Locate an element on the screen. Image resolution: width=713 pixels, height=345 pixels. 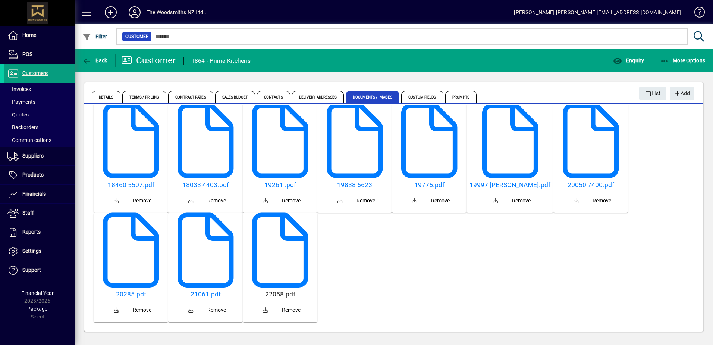
a: 19775.pdf is located at coordinates (429, 185).